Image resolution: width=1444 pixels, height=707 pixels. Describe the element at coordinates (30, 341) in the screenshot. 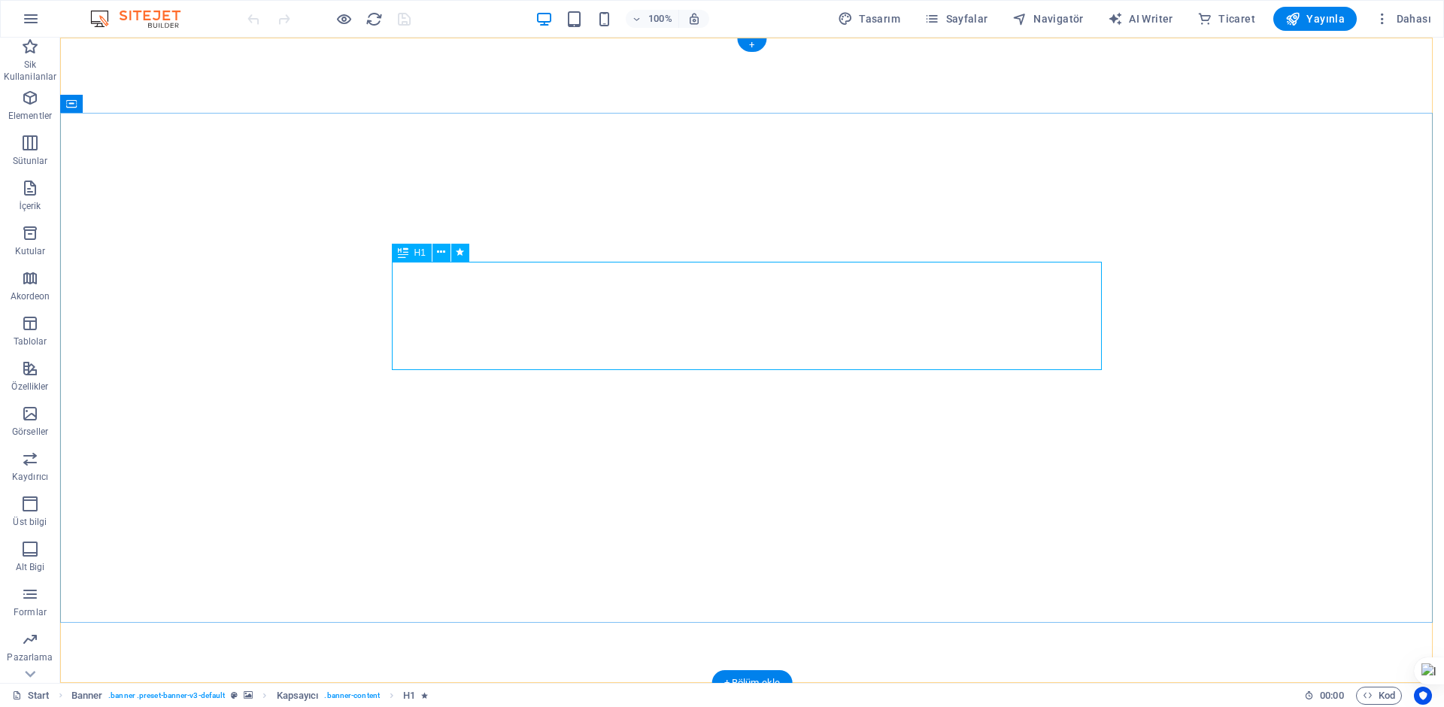

I see `p: Tablolar` at that location.